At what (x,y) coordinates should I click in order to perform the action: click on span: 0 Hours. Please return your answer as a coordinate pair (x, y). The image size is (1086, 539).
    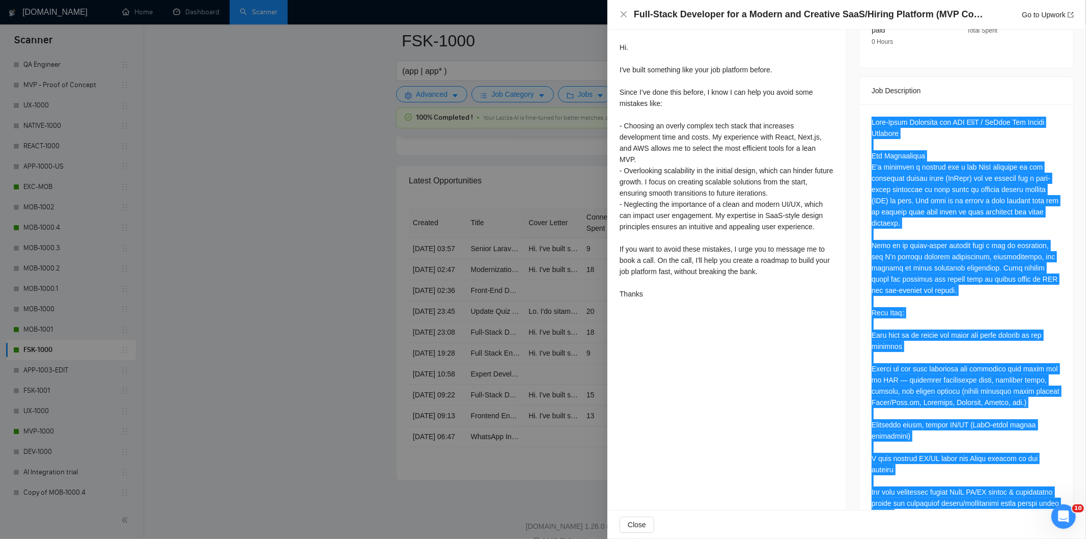
    Looking at the image, I should click on (882, 42).